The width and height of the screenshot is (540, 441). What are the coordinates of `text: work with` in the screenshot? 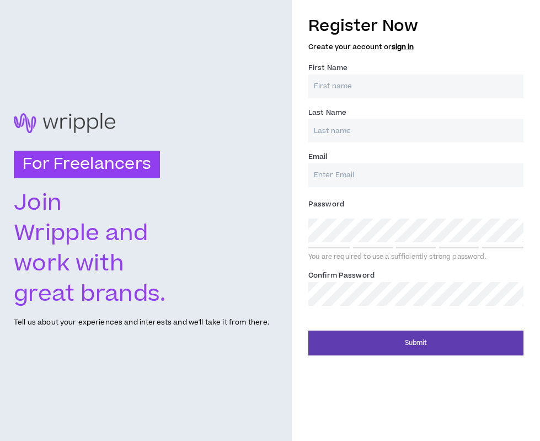 It's located at (69, 264).